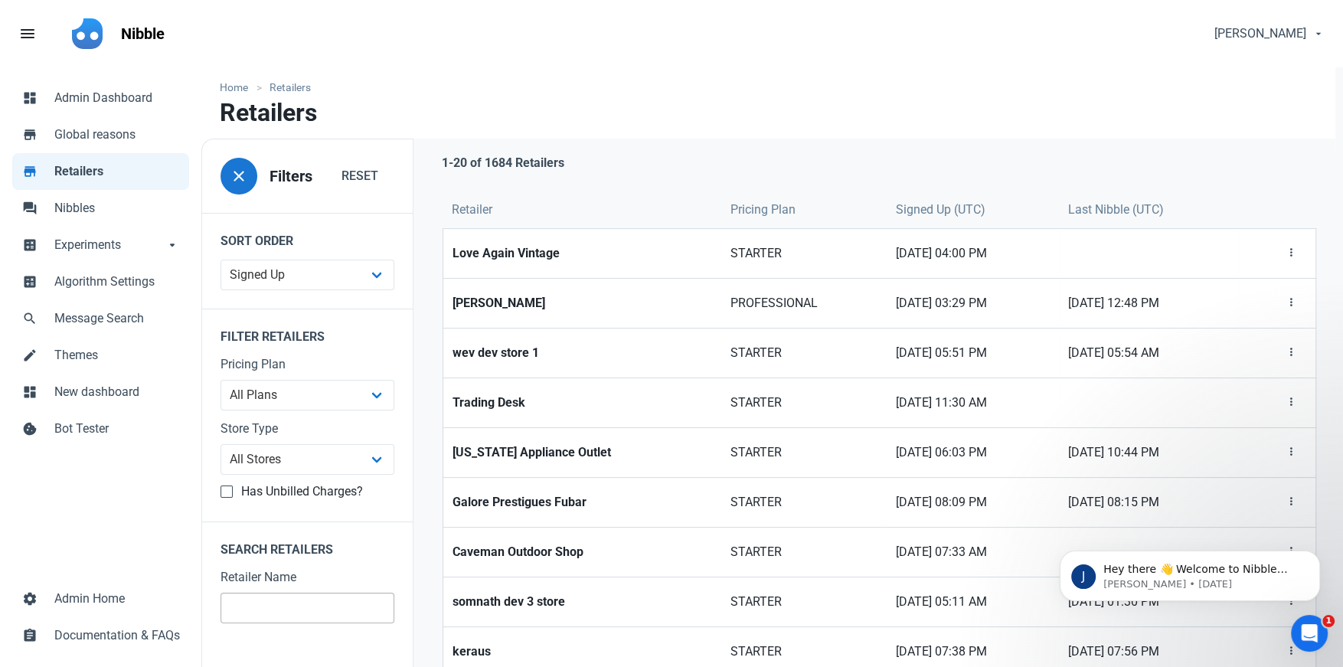  Describe the element at coordinates (237, 87) in the screenshot. I see `a: Home` at that location.